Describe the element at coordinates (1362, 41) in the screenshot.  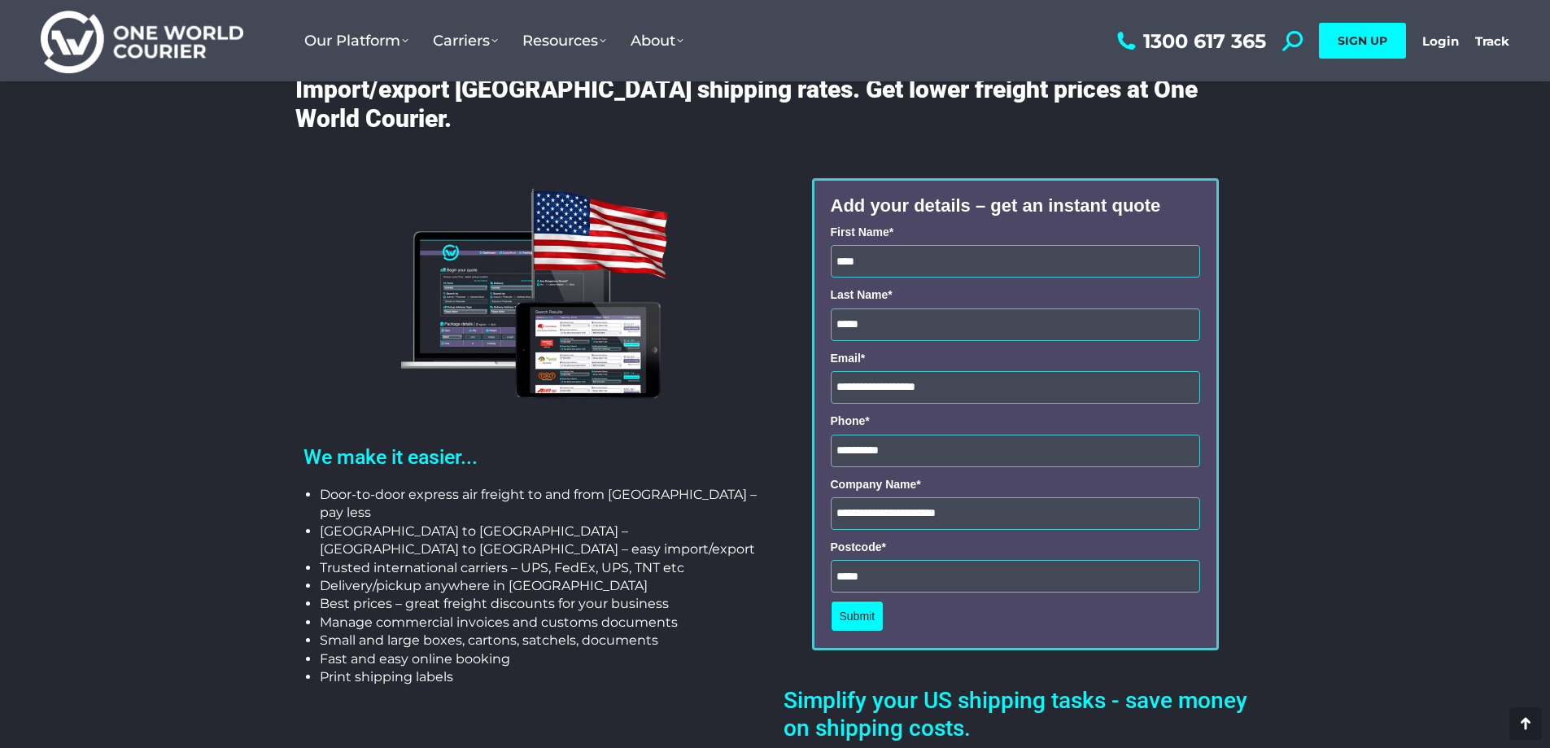
I see `a: SIGN UP` at that location.